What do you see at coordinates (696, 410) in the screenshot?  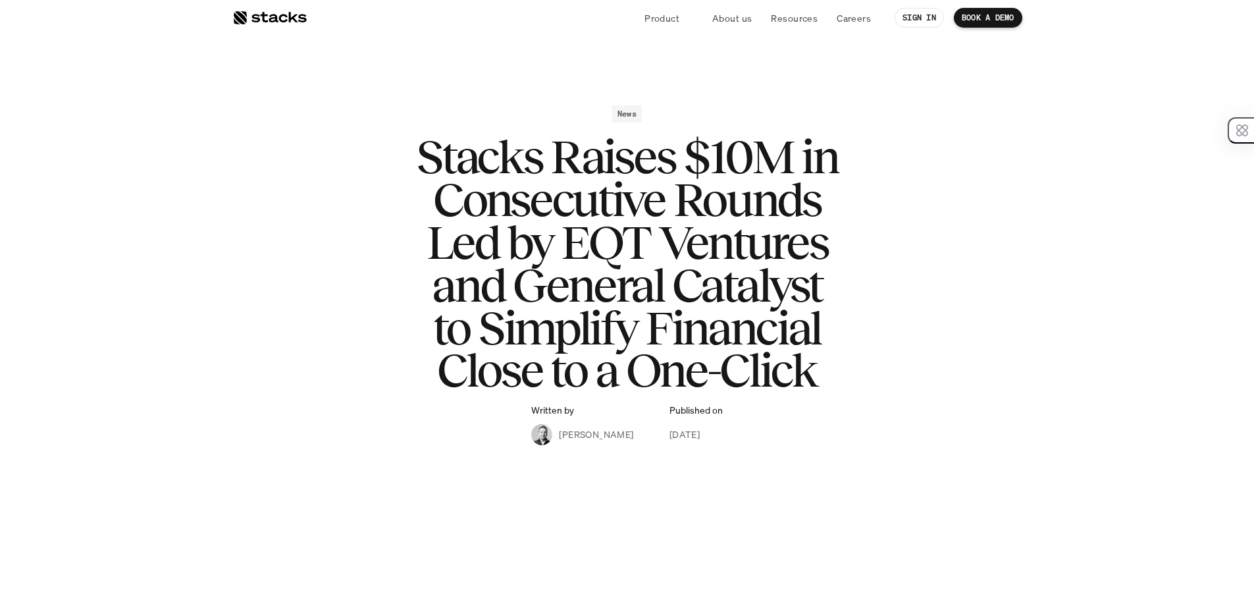 I see `p: Published on` at bounding box center [696, 410].